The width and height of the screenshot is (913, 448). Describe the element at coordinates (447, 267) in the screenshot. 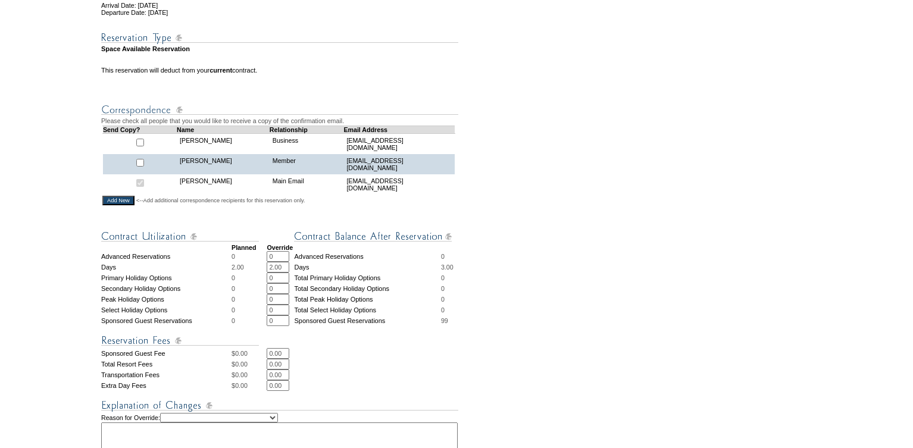

I see `span: 3.00` at that location.